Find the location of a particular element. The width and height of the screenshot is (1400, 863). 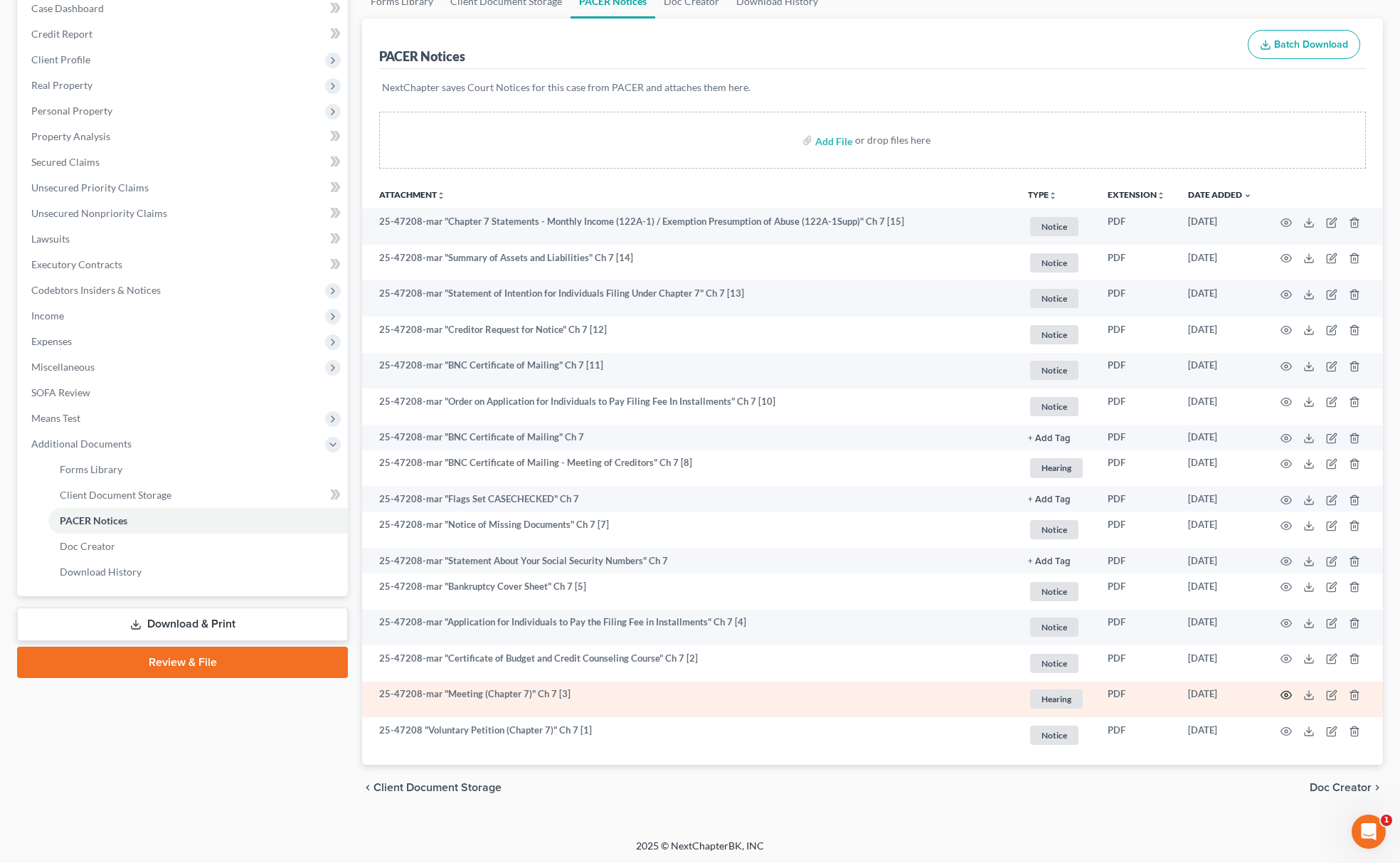

a: Attachmentunfold_more is located at coordinates (412, 194).